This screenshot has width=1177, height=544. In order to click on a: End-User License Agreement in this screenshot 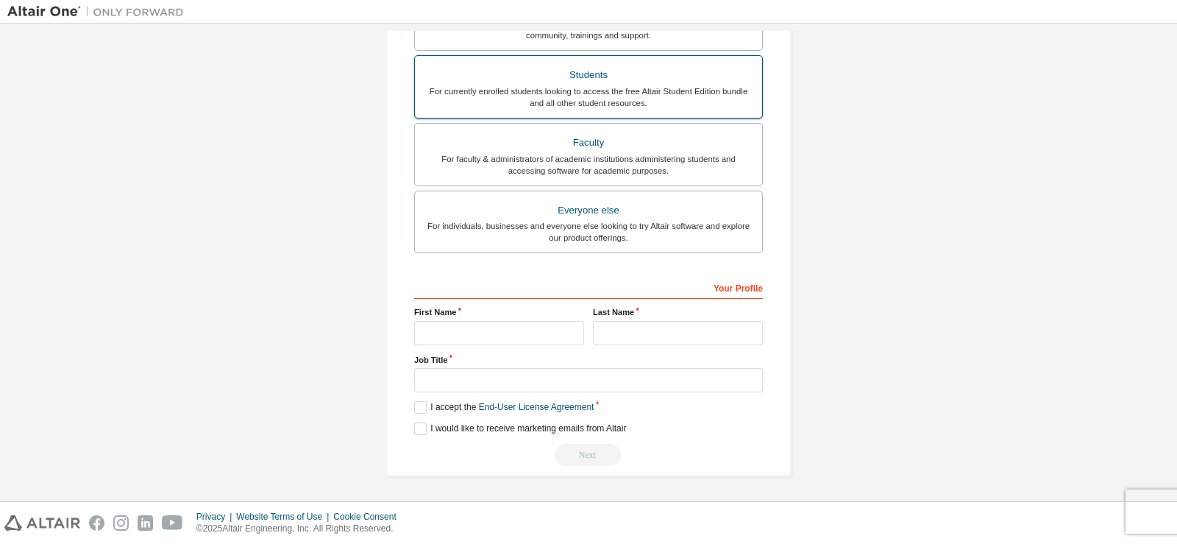, I will do `click(536, 407)`.